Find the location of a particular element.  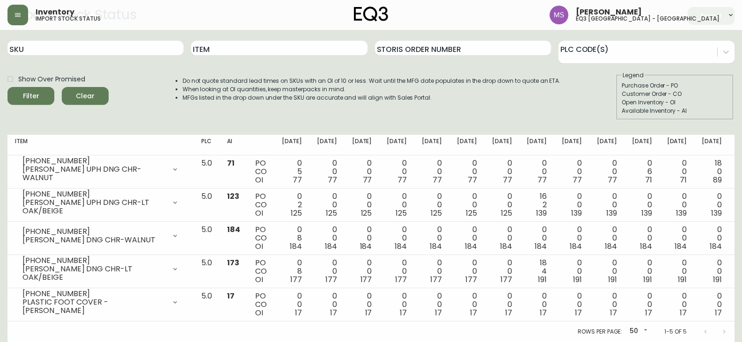

div: Purchase Order - PO is located at coordinates (675, 86).